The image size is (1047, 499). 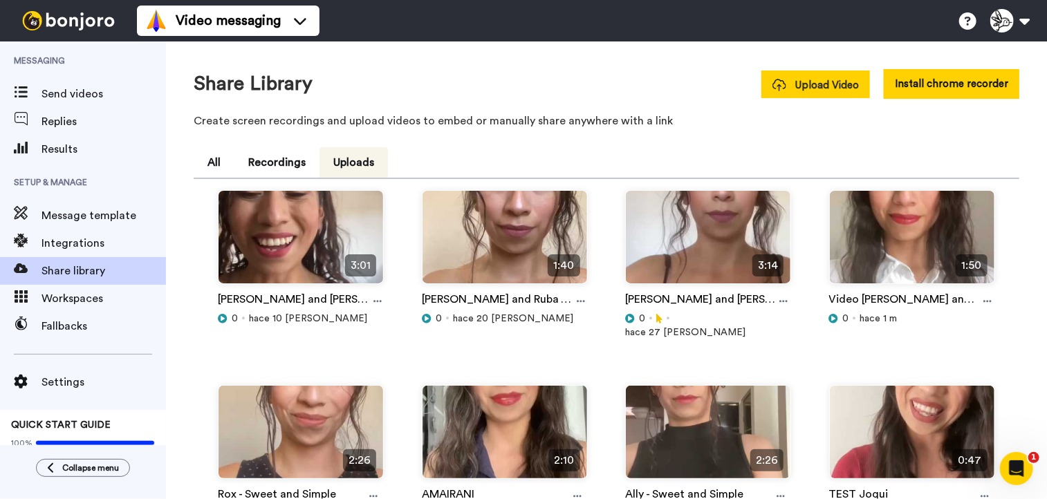 I want to click on img: bj-logo-header-white.svg, so click(x=68, y=21).